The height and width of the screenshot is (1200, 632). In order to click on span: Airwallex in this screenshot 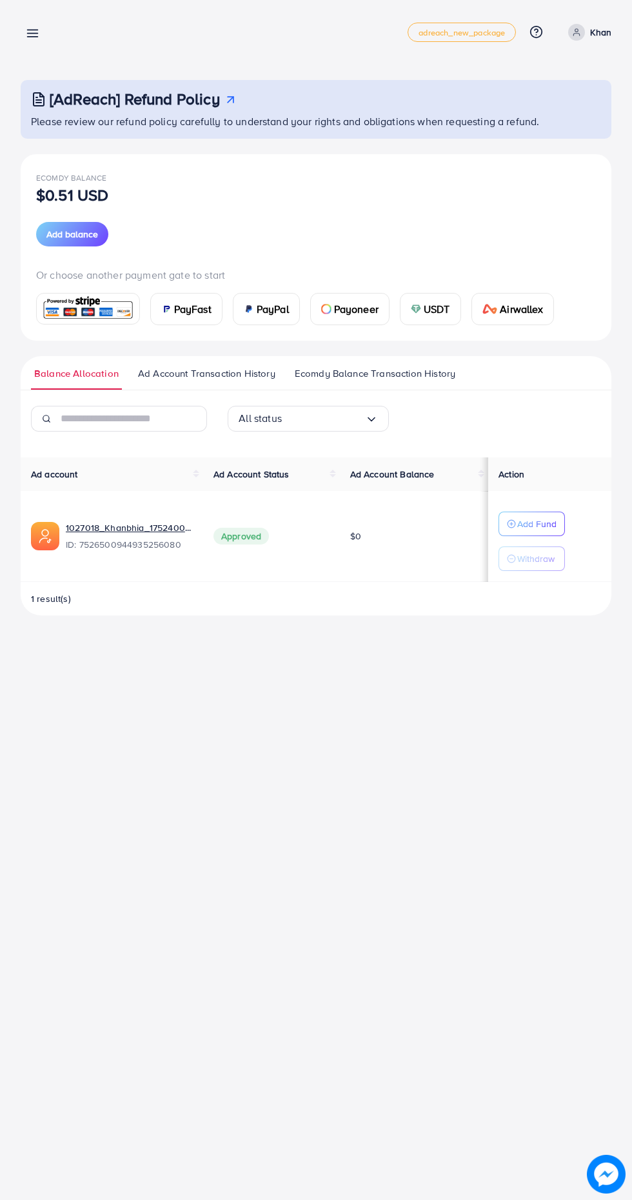, I will do `click(521, 309)`.